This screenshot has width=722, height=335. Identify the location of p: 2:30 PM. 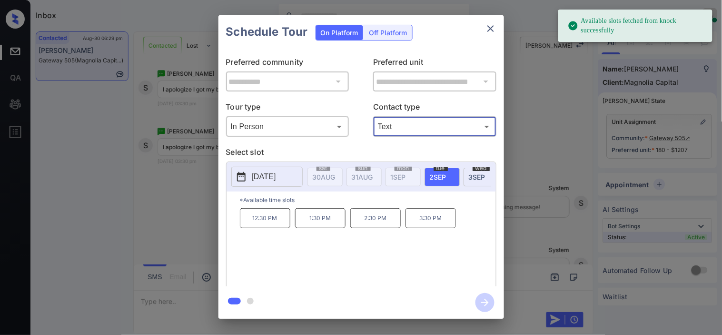
(376, 218).